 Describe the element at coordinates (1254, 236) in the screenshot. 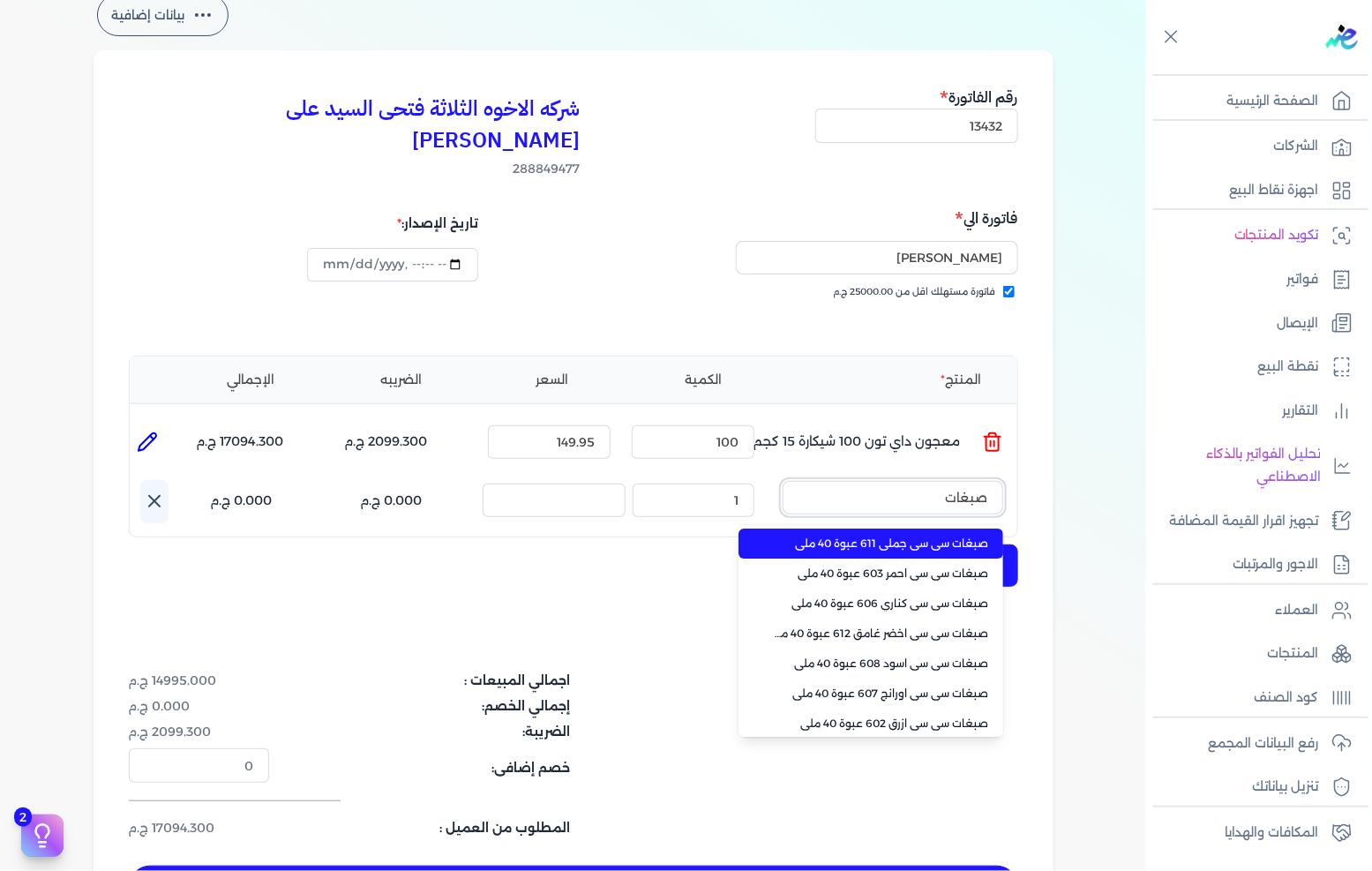

I see `a: تكويد المنتجات` at that location.